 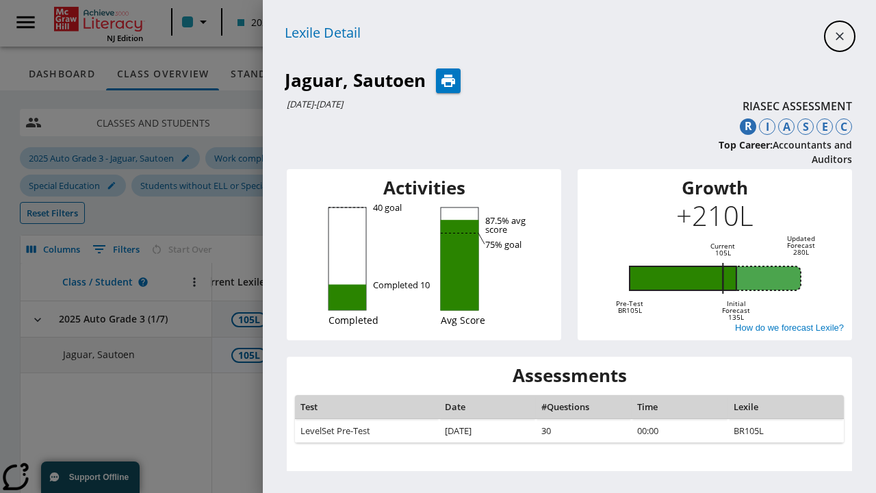 What do you see at coordinates (496, 229) in the screenshot?
I see `tspan: score` at bounding box center [496, 229].